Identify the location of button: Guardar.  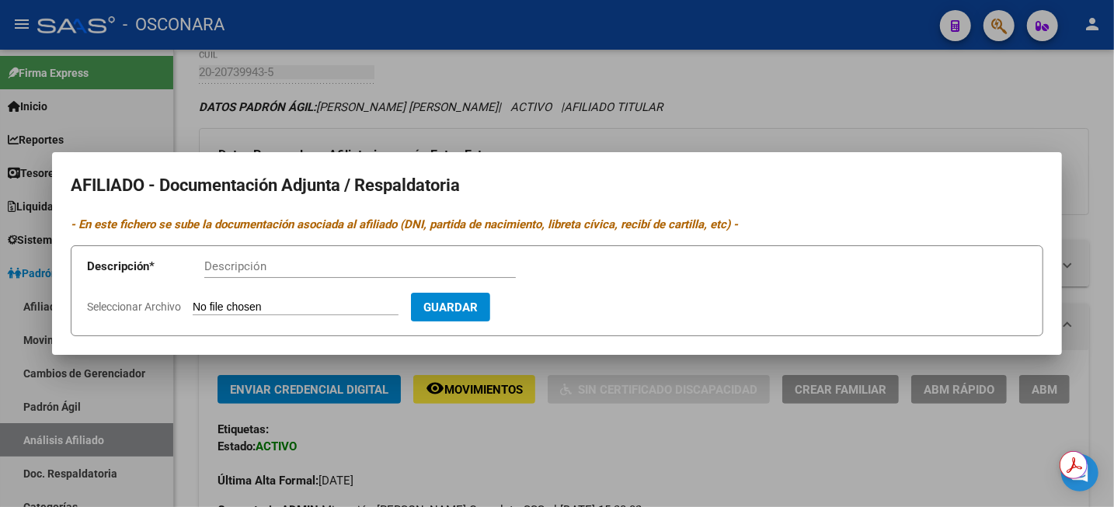
(450, 307).